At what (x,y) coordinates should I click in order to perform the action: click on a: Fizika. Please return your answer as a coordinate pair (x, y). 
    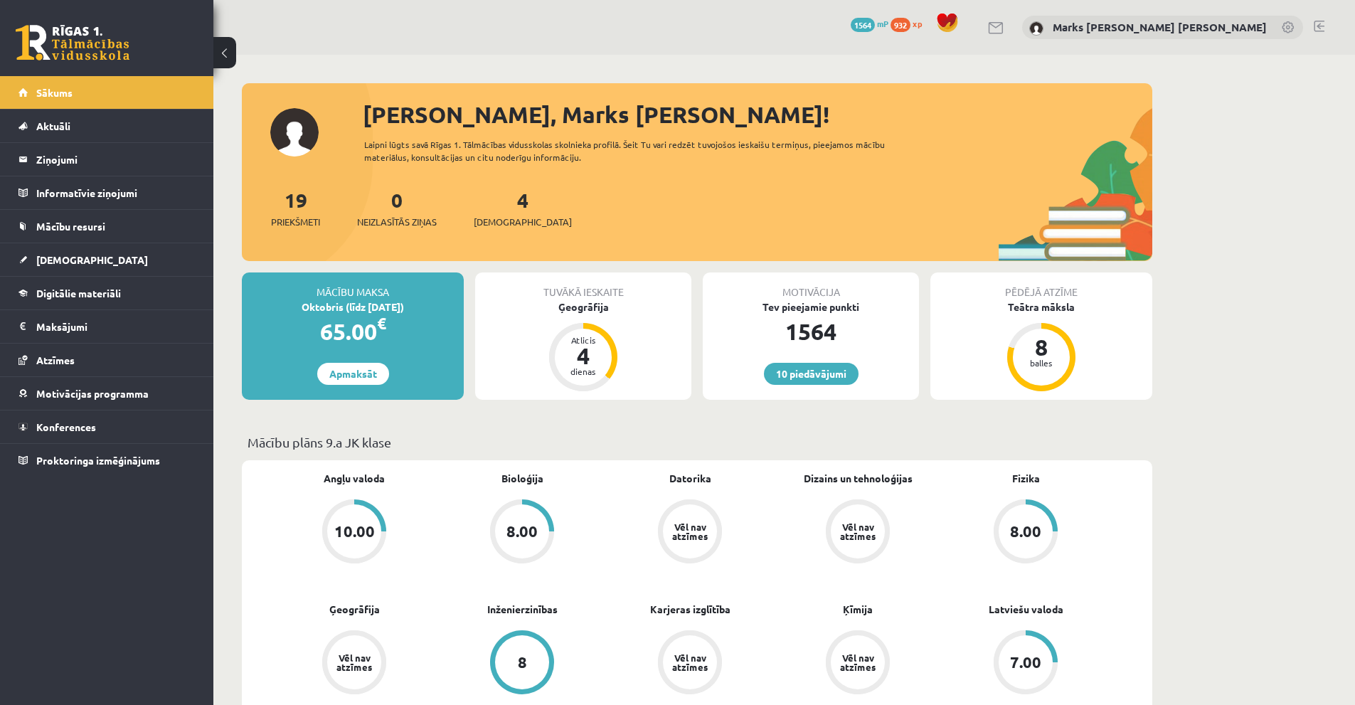
    Looking at the image, I should click on (1026, 478).